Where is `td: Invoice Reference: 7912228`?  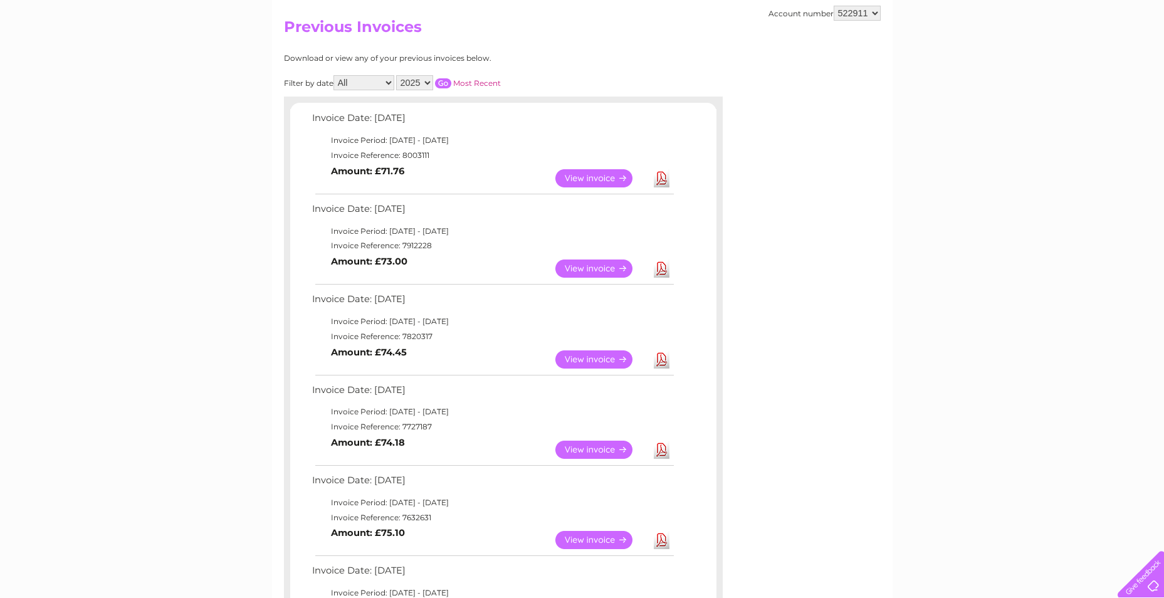
td: Invoice Reference: 7912228 is located at coordinates (492, 246).